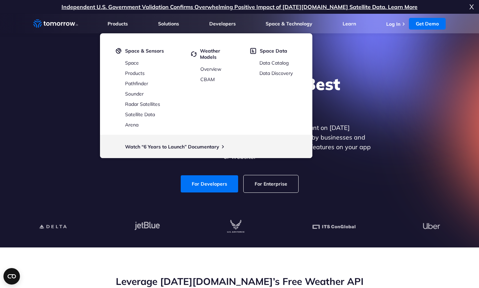 The image size is (479, 288). Describe the element at coordinates (194, 54) in the screenshot. I see `img: cycled.svg` at that location.